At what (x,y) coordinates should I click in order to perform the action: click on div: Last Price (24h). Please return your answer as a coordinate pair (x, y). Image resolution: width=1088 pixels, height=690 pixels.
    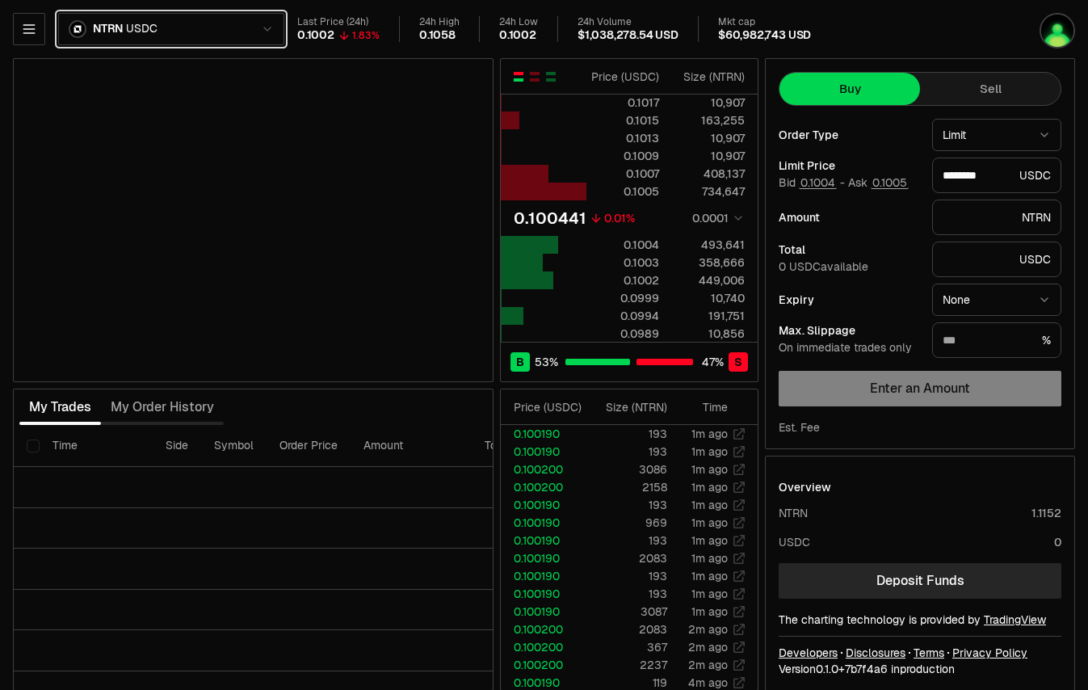
    Looking at the image, I should click on (339, 22).